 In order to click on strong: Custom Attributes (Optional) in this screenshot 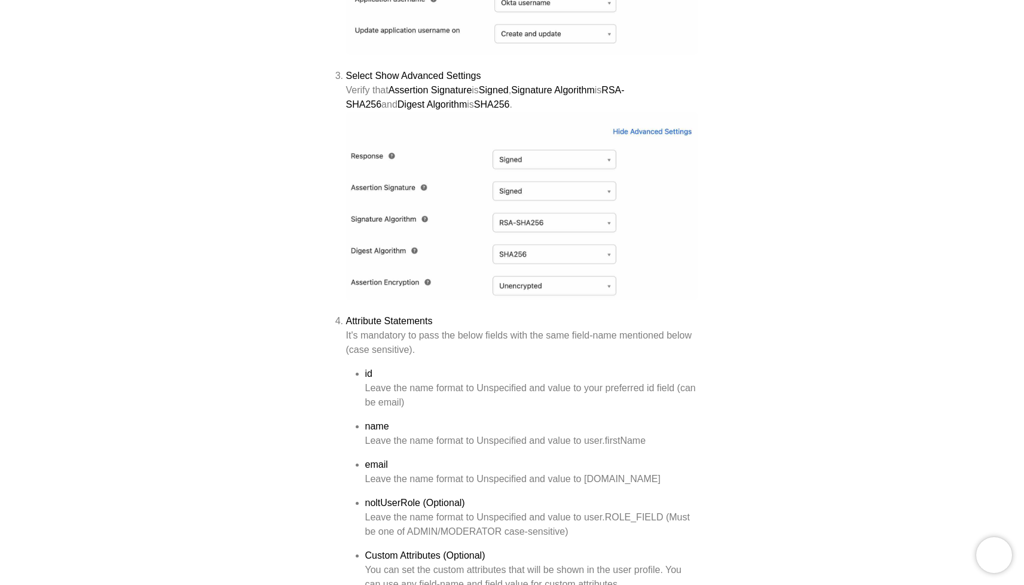, I will do `click(425, 555)`.